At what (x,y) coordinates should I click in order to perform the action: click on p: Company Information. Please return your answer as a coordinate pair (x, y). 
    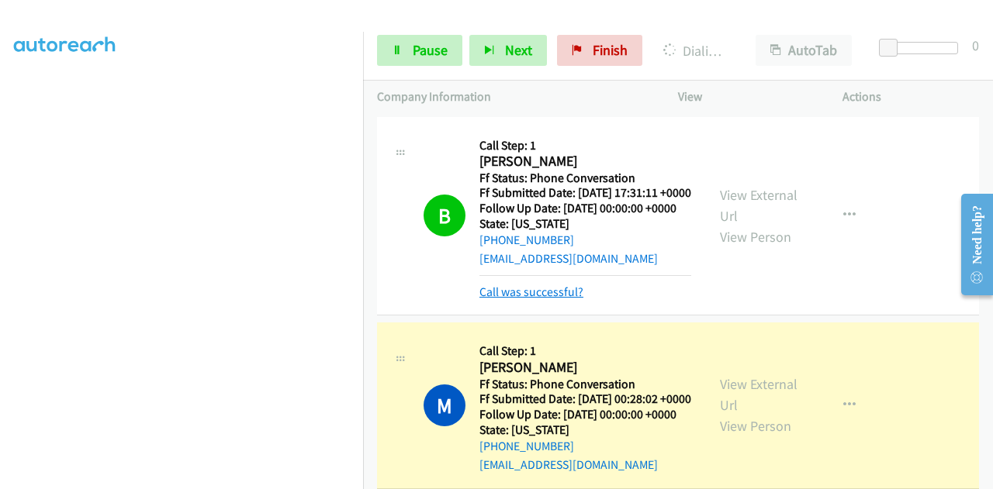
    Looking at the image, I should click on (514, 97).